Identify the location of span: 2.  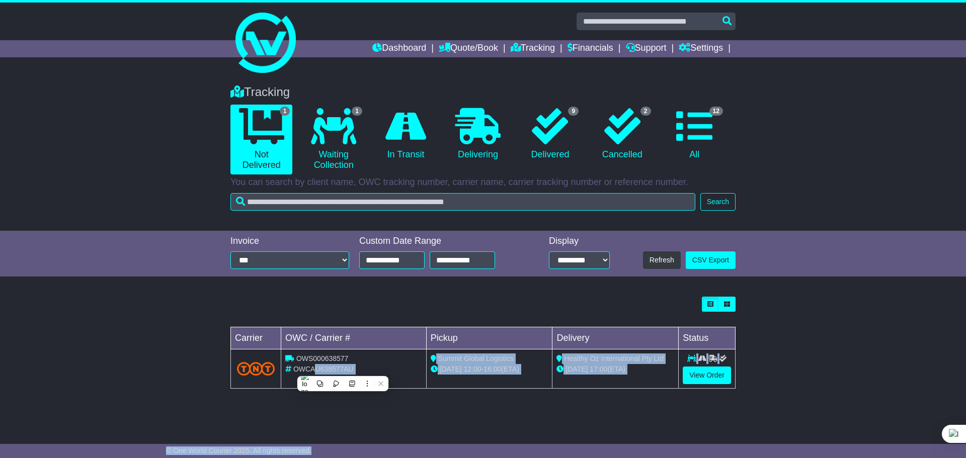
(645, 111).